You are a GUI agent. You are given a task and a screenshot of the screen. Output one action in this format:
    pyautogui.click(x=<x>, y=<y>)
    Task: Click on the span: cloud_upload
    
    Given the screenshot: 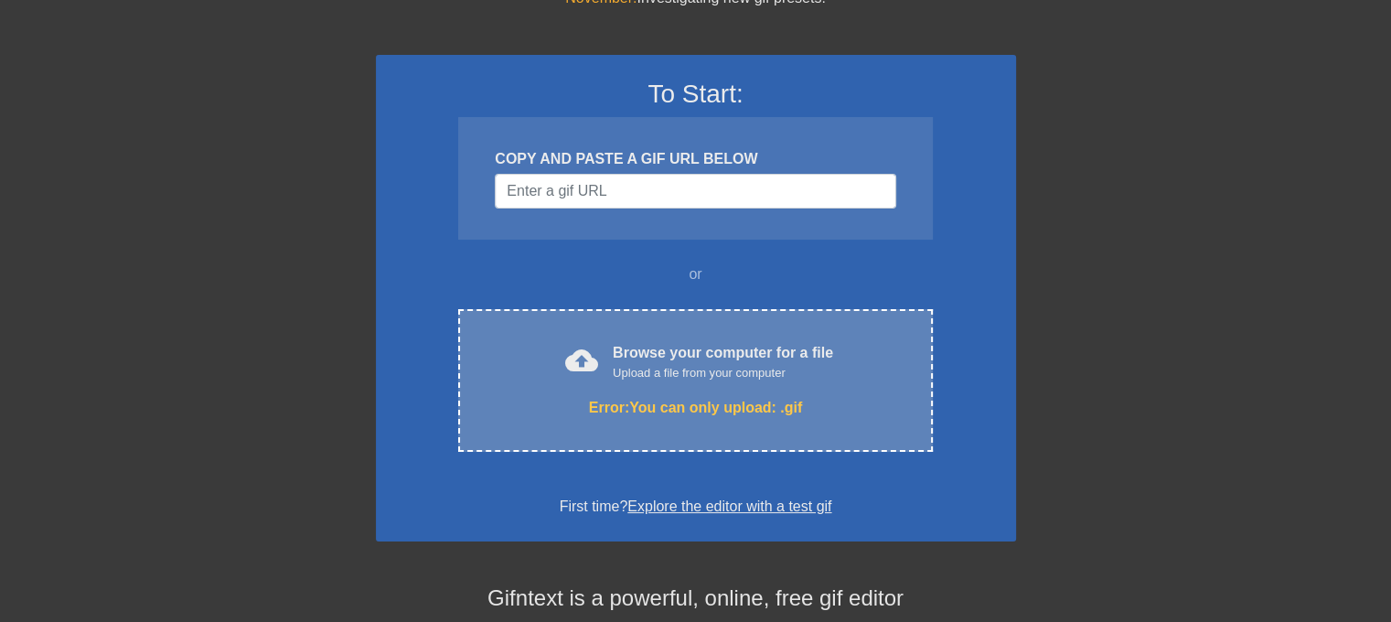 What is the action you would take?
    pyautogui.click(x=582, y=360)
    